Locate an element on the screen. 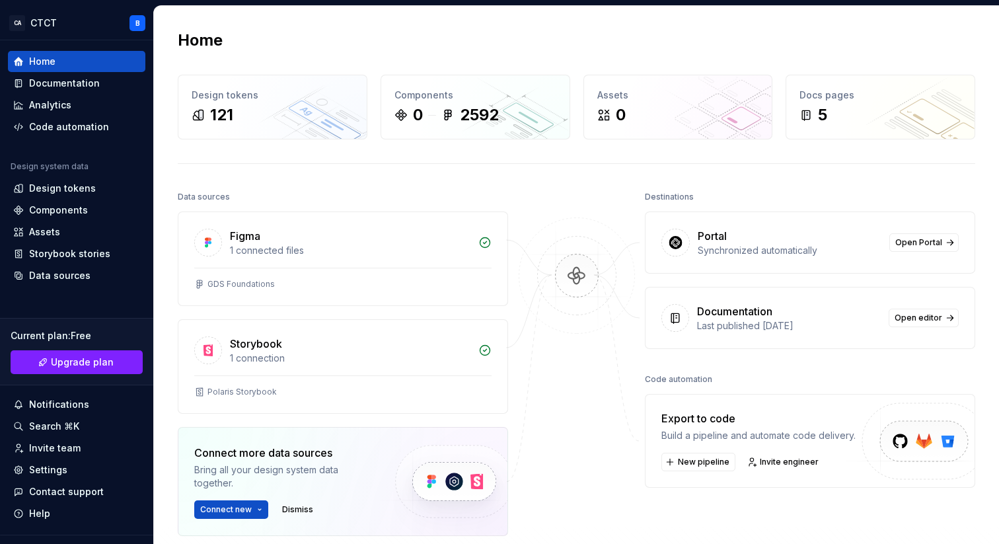 This screenshot has width=999, height=544. div: CTCT is located at coordinates (44, 23).